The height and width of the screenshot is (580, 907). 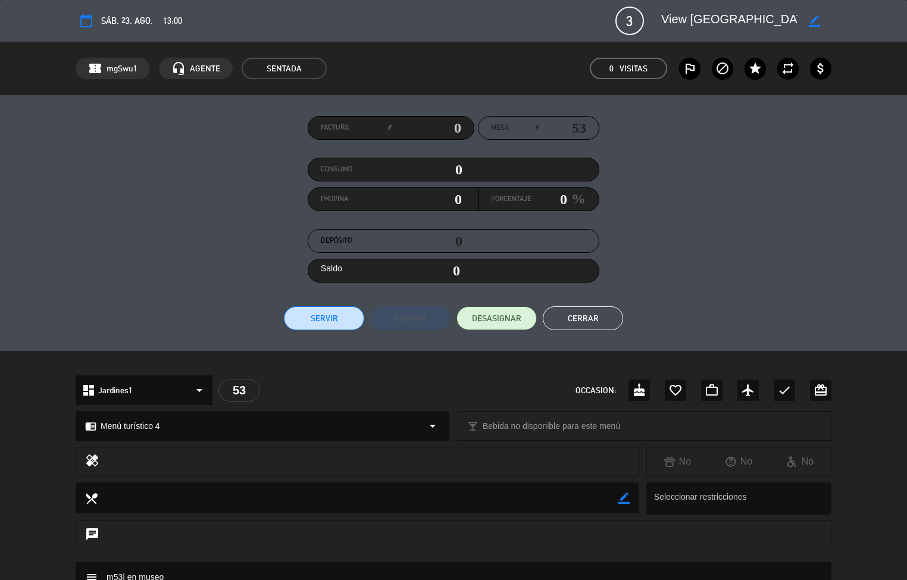 What do you see at coordinates (122, 68) in the screenshot?
I see `span: mgSwu1` at bounding box center [122, 68].